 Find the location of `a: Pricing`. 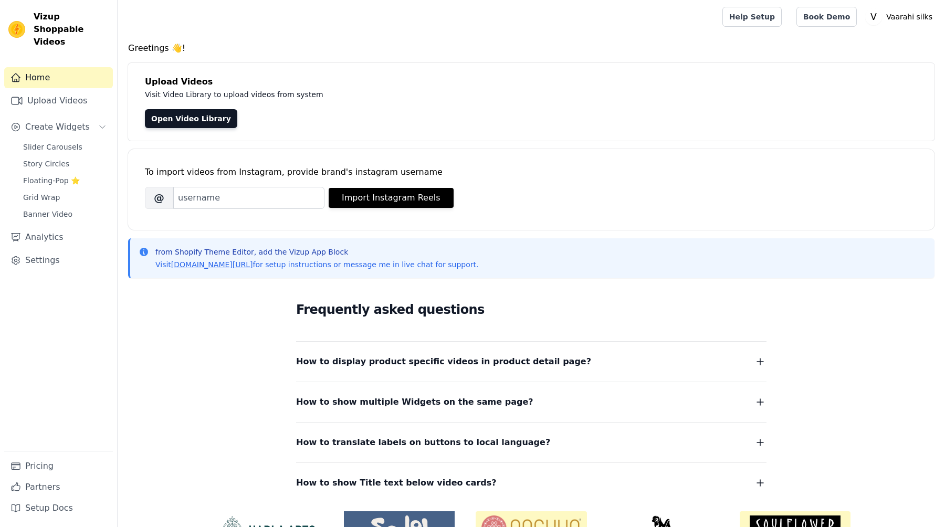

a: Pricing is located at coordinates (58, 466).